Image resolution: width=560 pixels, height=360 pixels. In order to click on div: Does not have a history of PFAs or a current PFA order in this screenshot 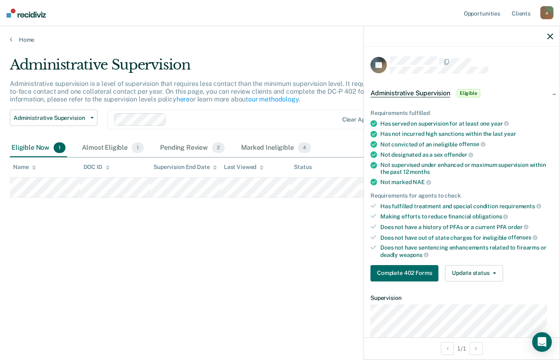, I will do `click(467, 227)`.